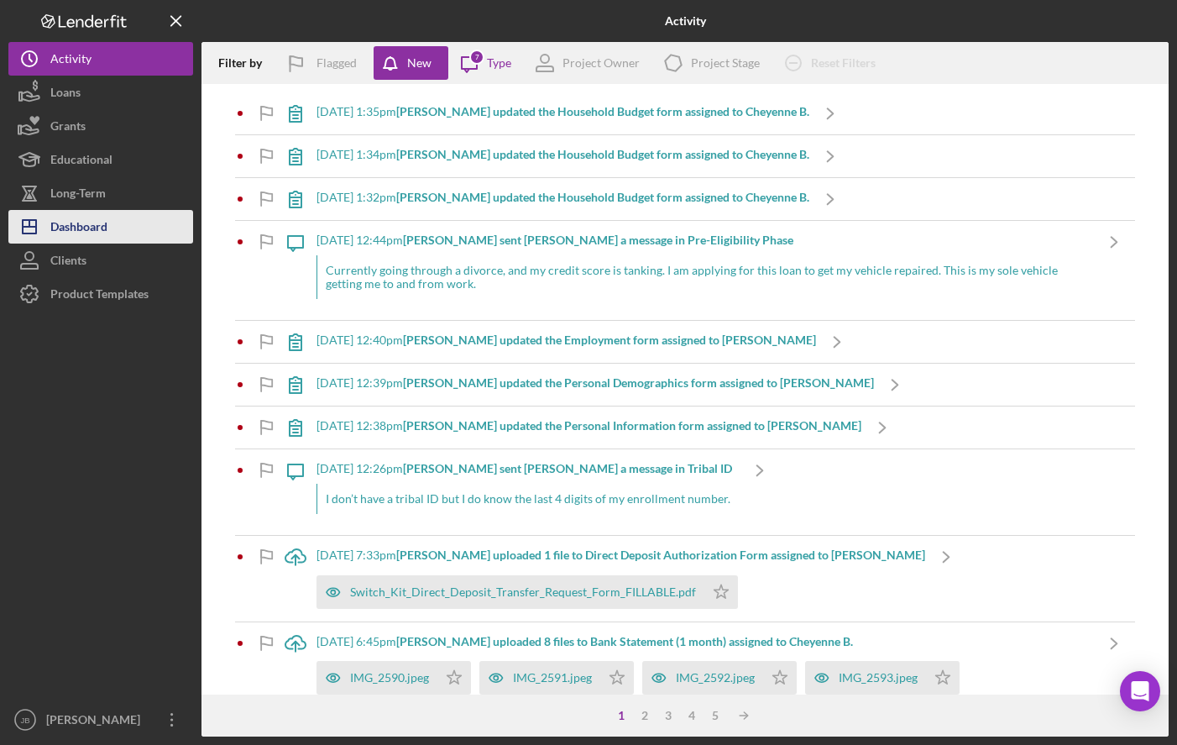 The height and width of the screenshot is (745, 1177). What do you see at coordinates (720, 678) in the screenshot?
I see `button: IMG_2592.jpeg` at bounding box center [720, 678].